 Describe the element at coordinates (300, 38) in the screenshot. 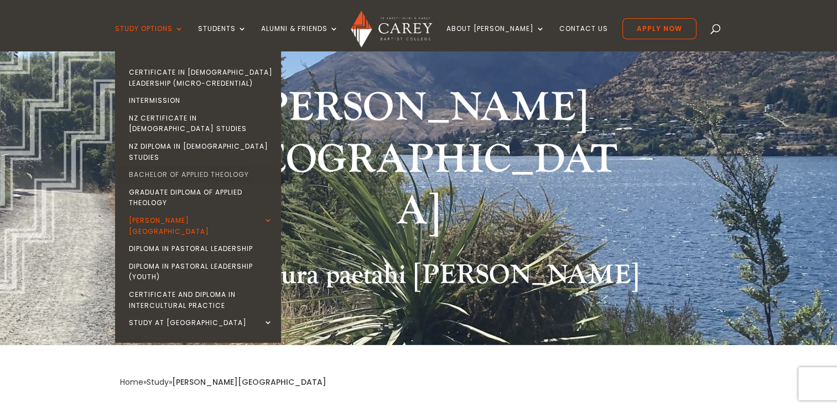

I see `a: Alumni & Friends` at that location.